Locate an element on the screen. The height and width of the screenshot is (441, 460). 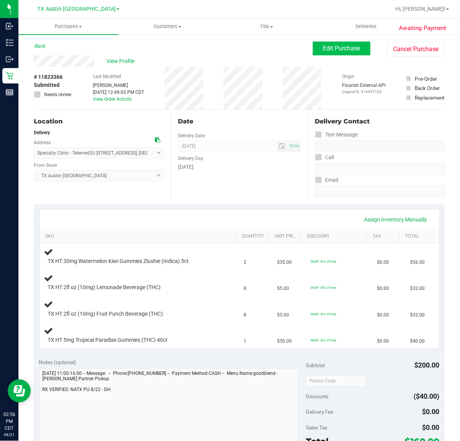
inline-svg: Outbound is located at coordinates (10, 59).